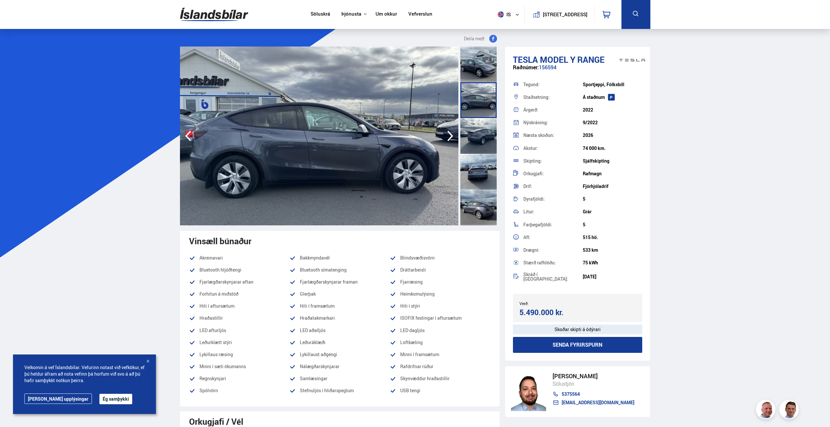 The height and width of the screenshot is (427, 830). I want to click on a: Vefverslun, so click(421, 14).